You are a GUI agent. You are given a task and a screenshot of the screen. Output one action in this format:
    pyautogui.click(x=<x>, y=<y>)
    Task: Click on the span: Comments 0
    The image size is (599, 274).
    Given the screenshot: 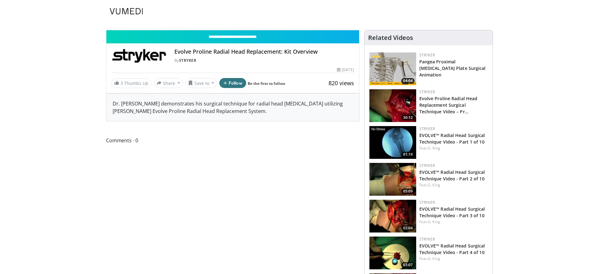 What is the action you would take?
    pyautogui.click(x=233, y=140)
    